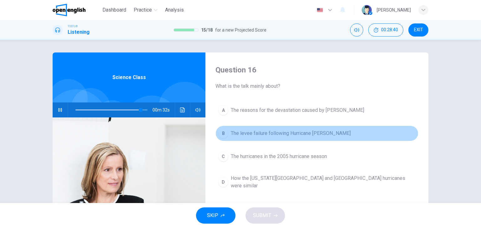 This screenshot has height=228, width=481. I want to click on button: 00:28:40, so click(385, 30).